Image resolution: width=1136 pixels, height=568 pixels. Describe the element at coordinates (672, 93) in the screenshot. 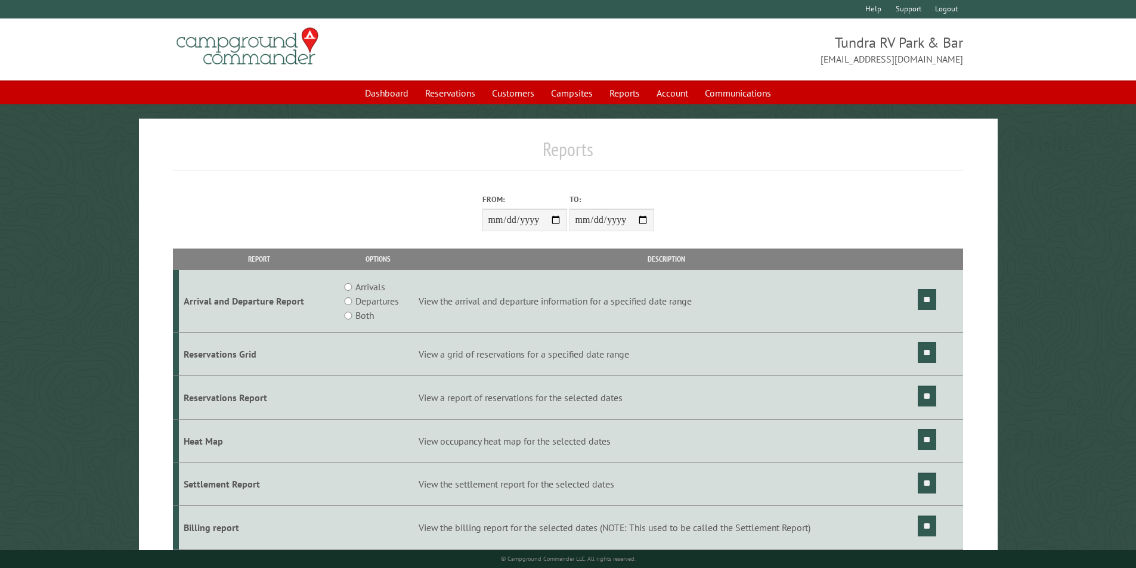

I see `a: Account` at that location.